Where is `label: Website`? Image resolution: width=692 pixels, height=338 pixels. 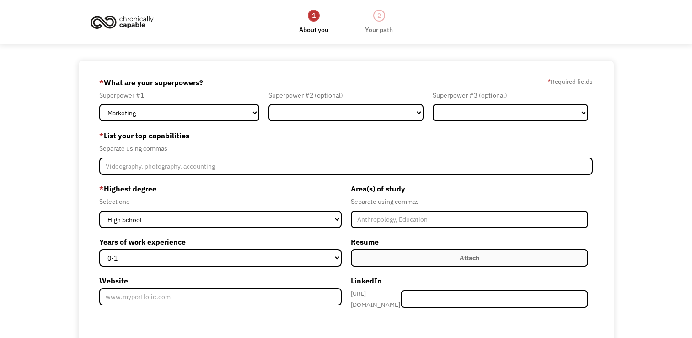 label: Website is located at coordinates (221, 281).